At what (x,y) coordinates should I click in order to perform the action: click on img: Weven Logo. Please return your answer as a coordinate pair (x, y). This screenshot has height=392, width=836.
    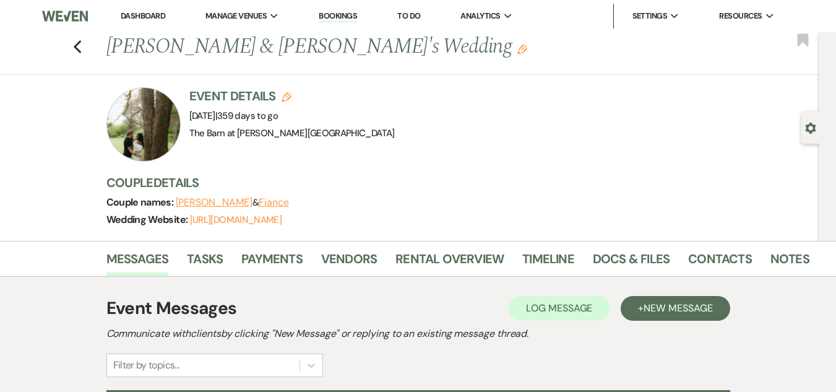
    Looking at the image, I should click on (65, 16).